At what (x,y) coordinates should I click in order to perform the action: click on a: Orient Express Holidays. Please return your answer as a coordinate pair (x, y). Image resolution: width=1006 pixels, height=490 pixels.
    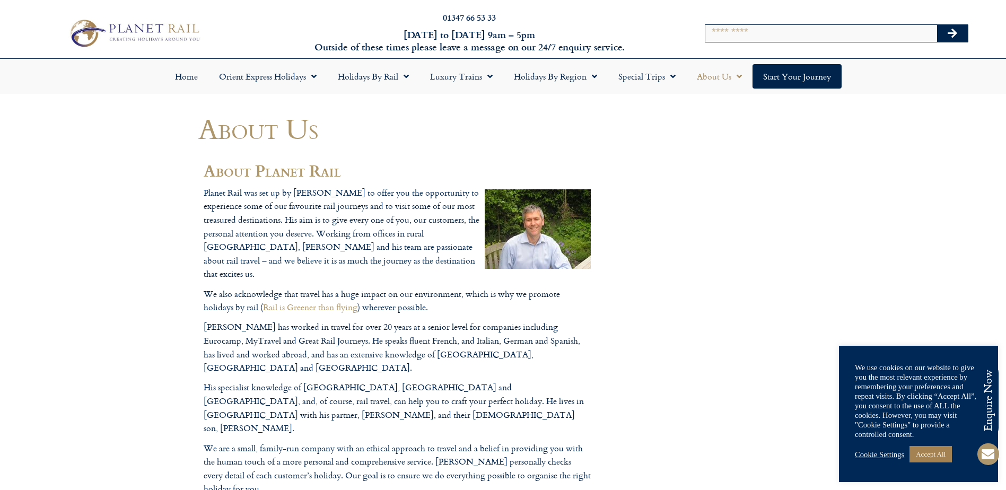
    Looking at the image, I should click on (268, 76).